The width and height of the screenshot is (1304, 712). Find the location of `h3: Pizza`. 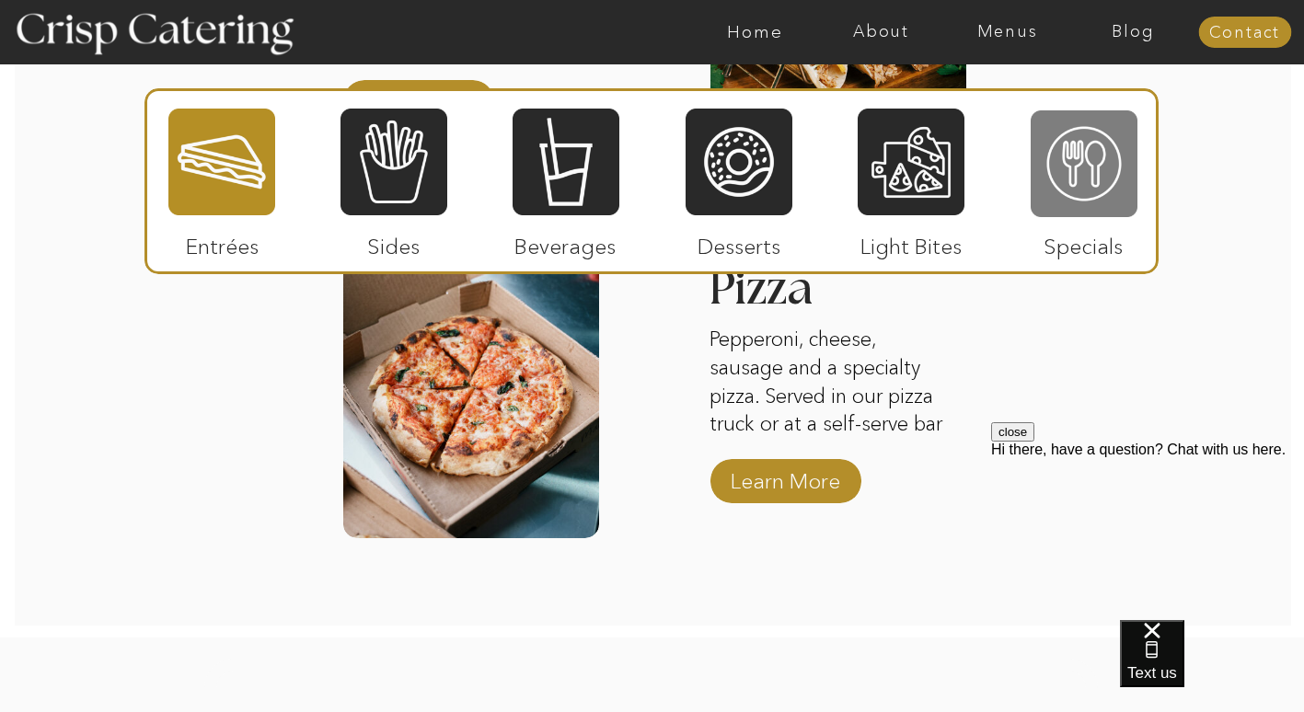

h3: Pizza is located at coordinates (805, 292).